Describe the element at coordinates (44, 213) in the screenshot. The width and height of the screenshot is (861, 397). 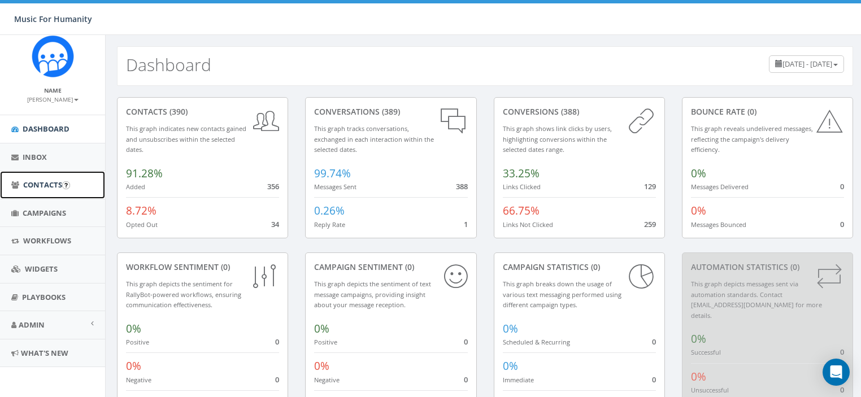
I see `span: Campaigns` at that location.